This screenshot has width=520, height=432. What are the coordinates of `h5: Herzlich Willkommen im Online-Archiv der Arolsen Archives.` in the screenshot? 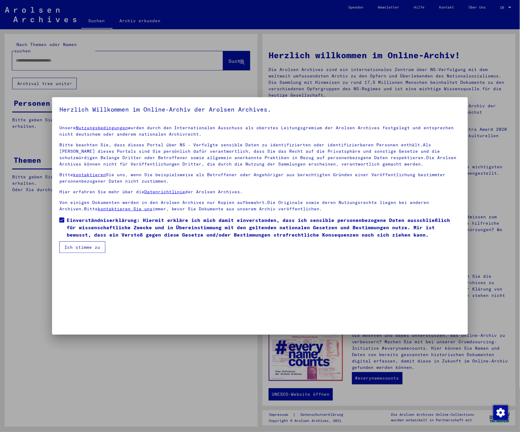 It's located at (260, 109).